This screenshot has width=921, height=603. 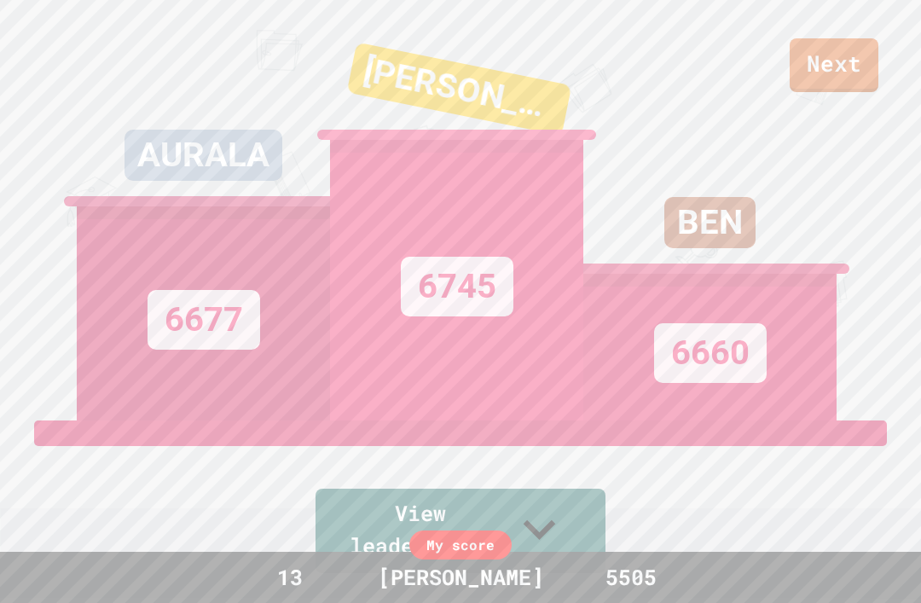 What do you see at coordinates (203, 155) in the screenshot?
I see `div: AURALA` at bounding box center [203, 155].